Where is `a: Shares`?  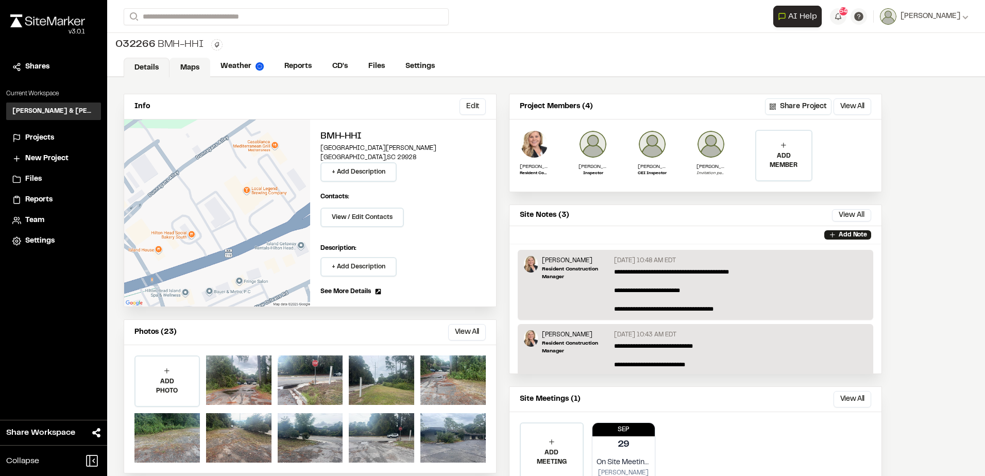 a: Shares is located at coordinates (54, 67).